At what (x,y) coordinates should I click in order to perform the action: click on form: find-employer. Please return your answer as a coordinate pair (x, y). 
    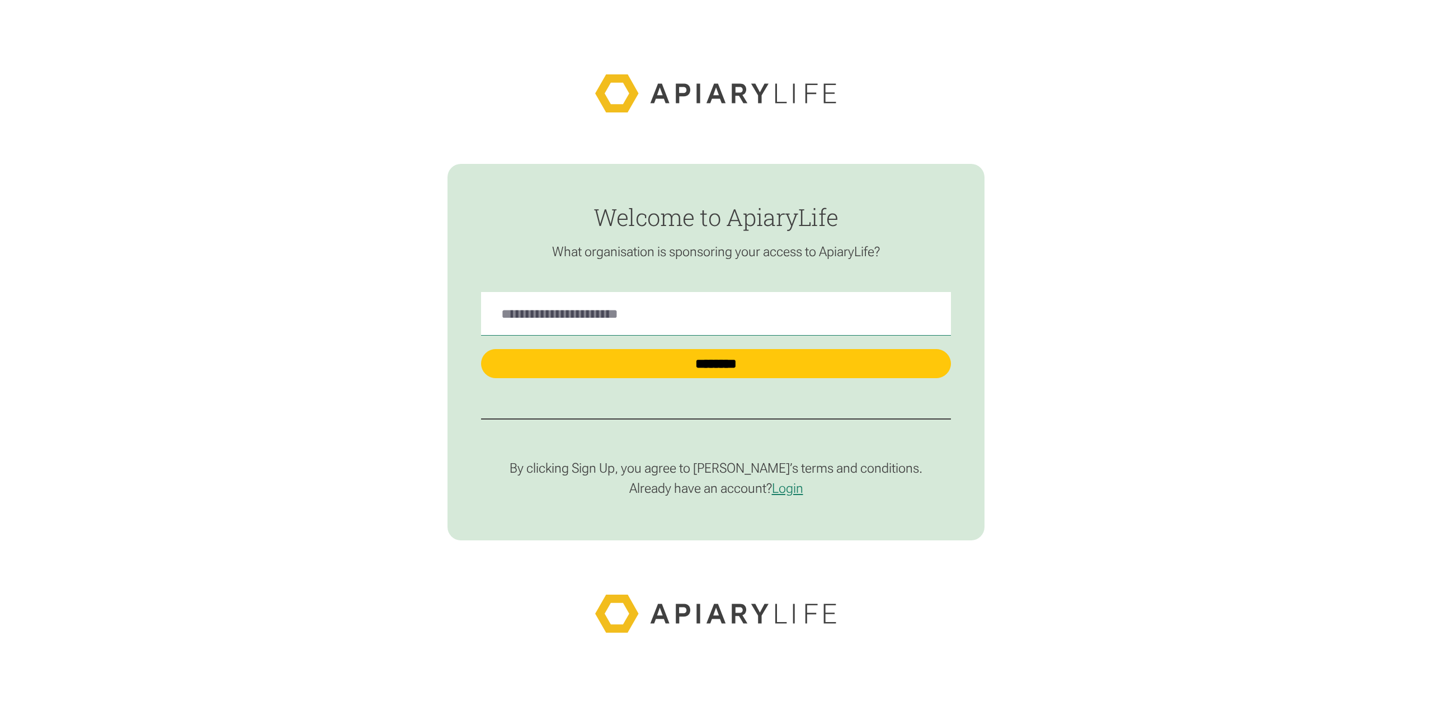
    Looking at the image, I should click on (716, 352).